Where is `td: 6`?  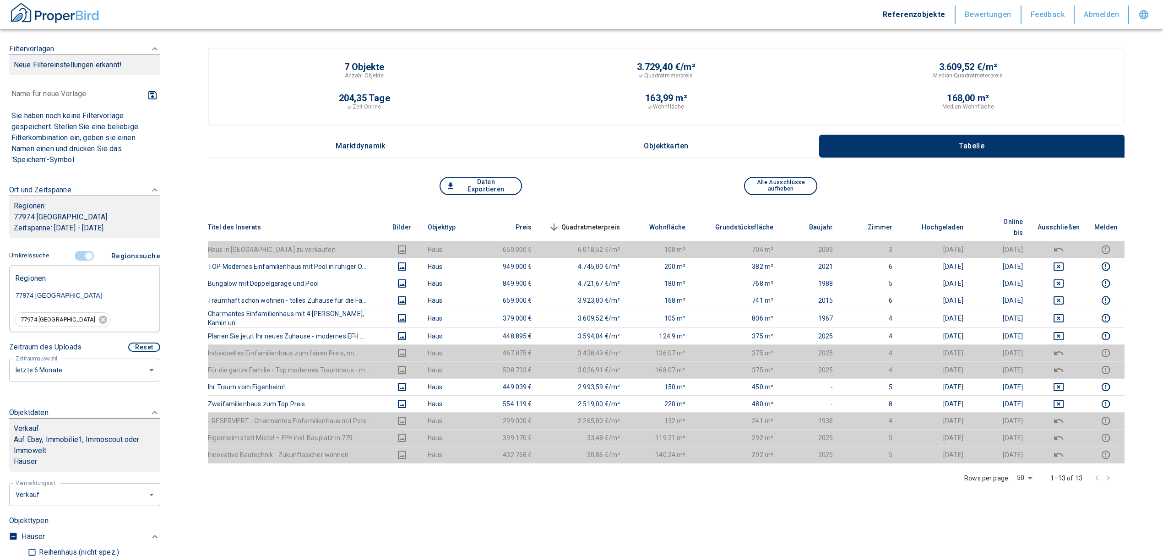
td: 6 is located at coordinates (870, 300).